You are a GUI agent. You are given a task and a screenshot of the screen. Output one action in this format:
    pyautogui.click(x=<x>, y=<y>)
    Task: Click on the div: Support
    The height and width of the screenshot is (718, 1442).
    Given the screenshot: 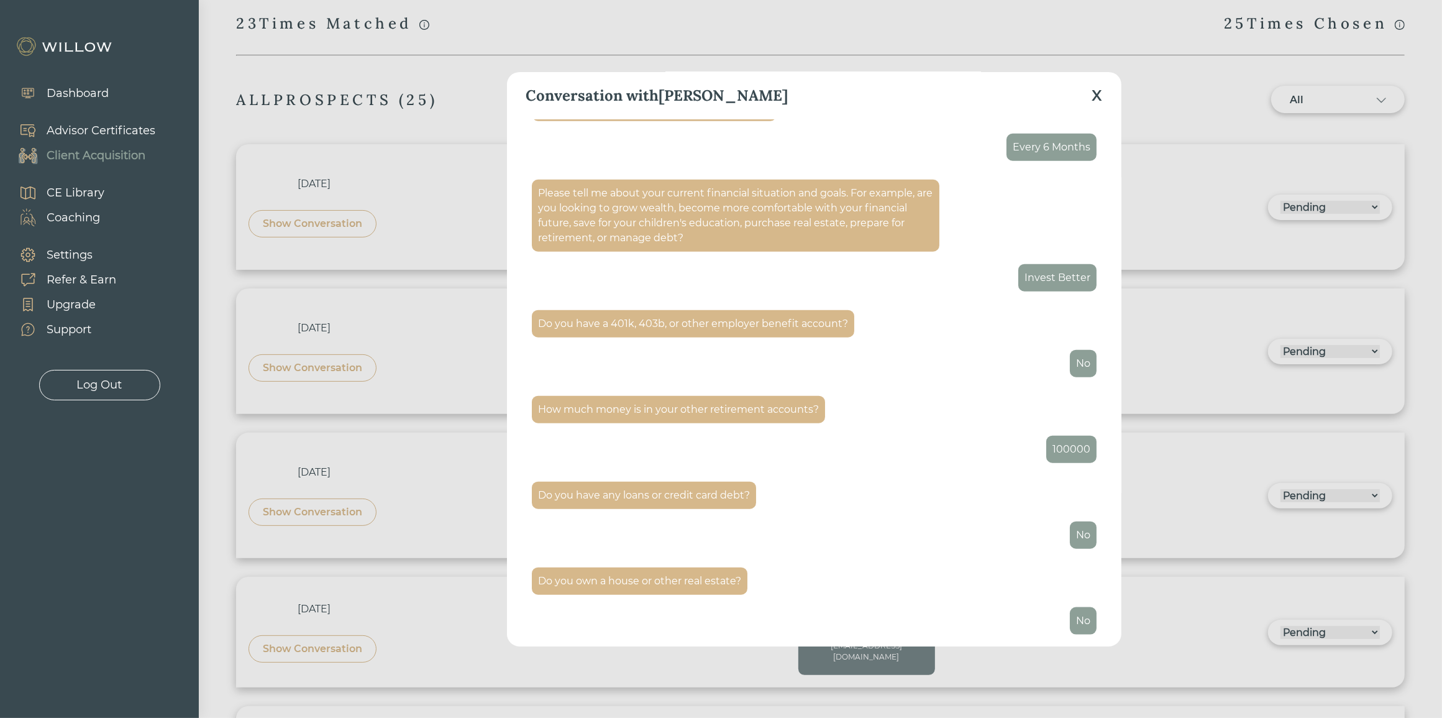 What is the action you would take?
    pyautogui.click(x=69, y=329)
    